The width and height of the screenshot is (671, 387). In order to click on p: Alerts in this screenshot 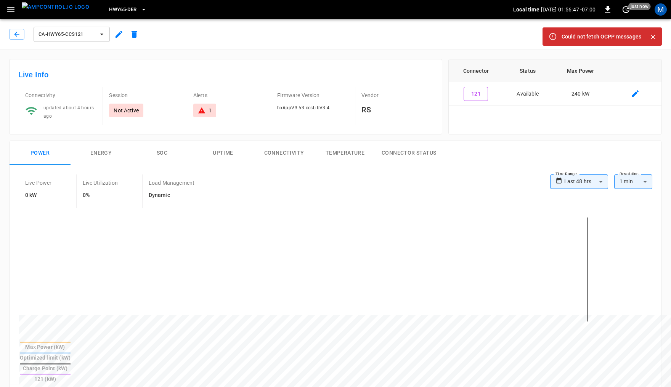, I will do `click(229, 95)`.